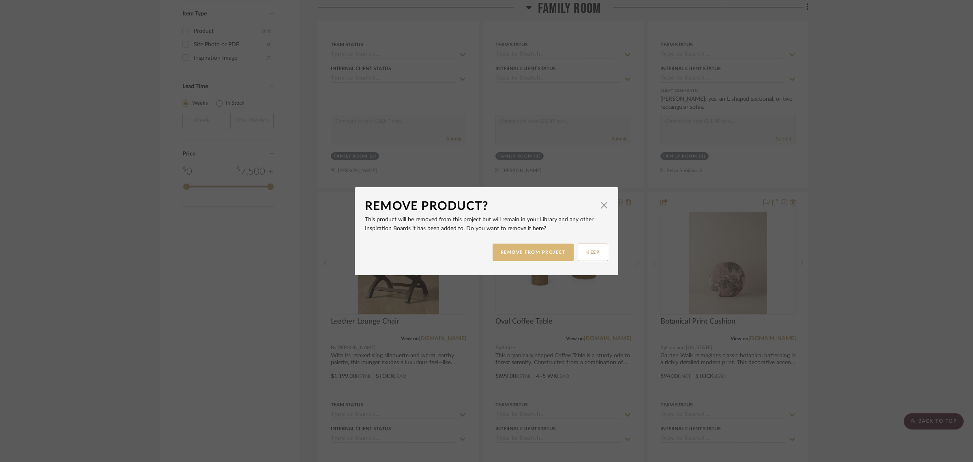 The height and width of the screenshot is (462, 973). I want to click on dialog-header: Remove Product?, so click(487, 206).